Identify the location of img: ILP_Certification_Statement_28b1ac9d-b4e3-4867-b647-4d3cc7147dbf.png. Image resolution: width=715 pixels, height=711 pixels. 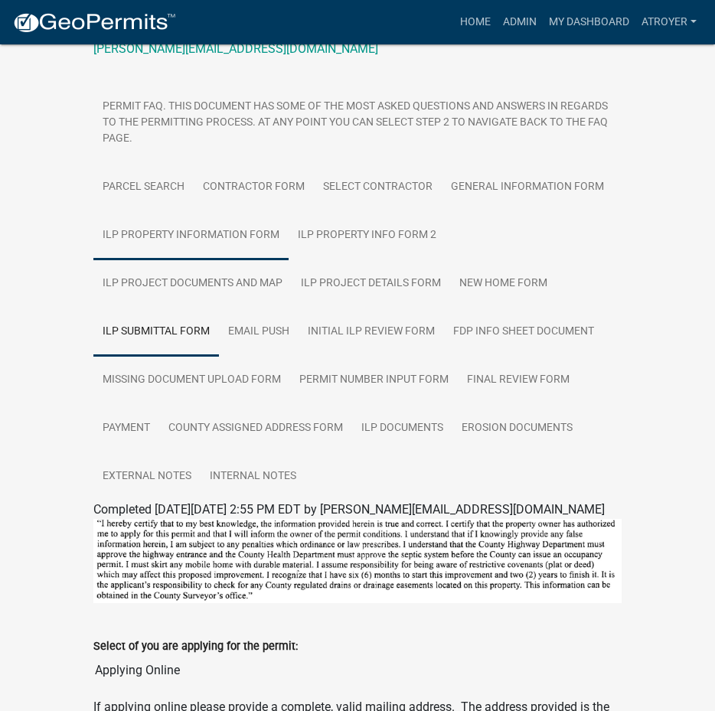
(357, 561).